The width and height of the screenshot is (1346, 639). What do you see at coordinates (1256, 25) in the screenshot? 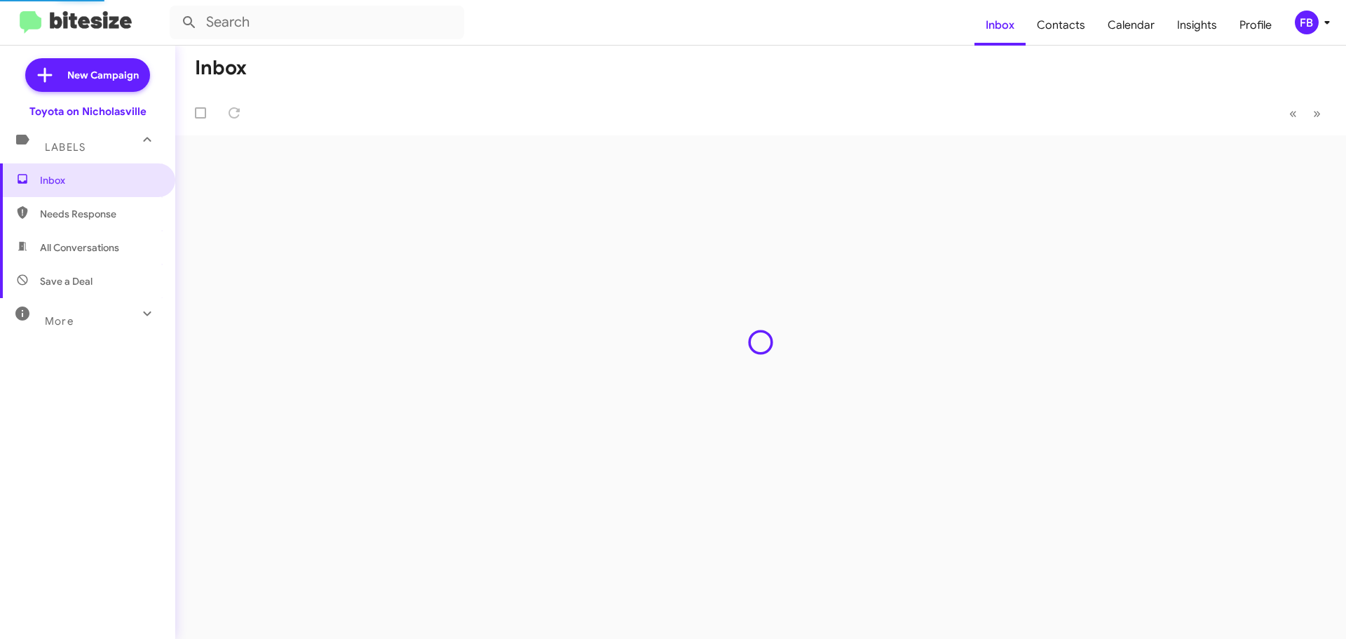
I see `a: Profile` at bounding box center [1256, 25].